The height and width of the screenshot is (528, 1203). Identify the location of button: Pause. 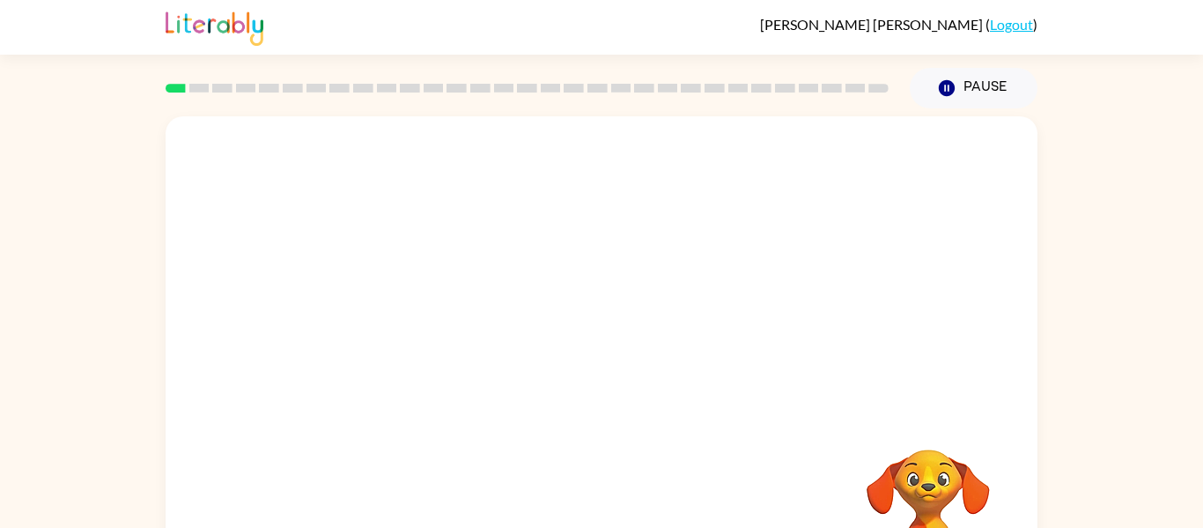
(974, 88).